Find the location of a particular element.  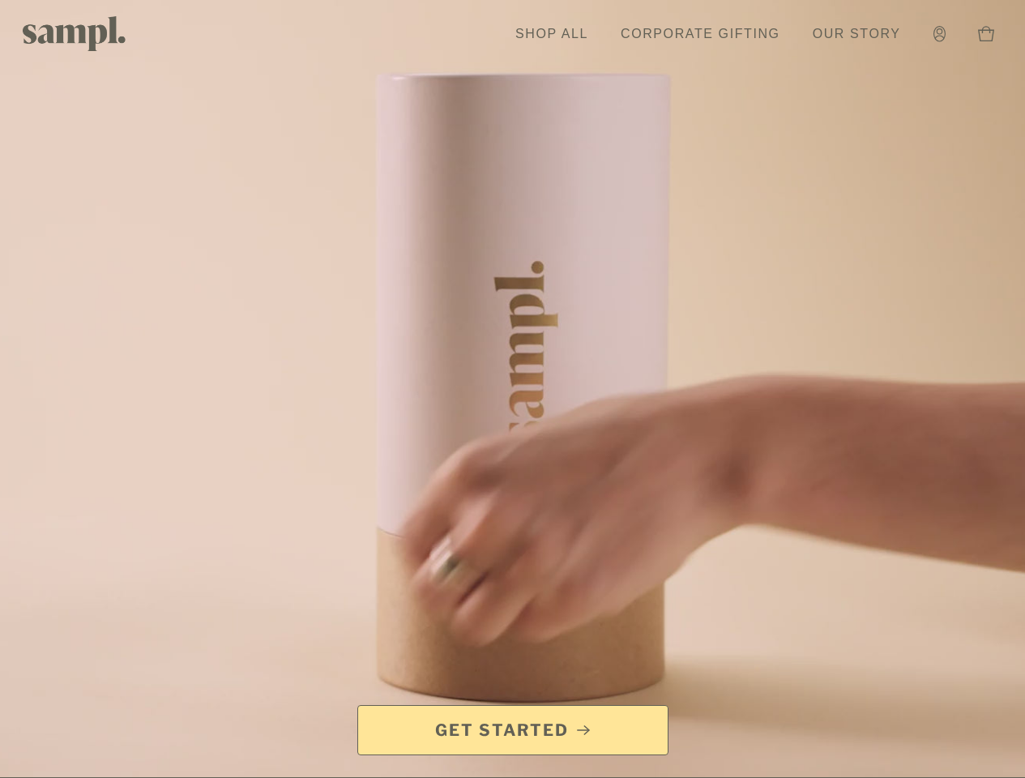

a: Our Story is located at coordinates (856, 34).